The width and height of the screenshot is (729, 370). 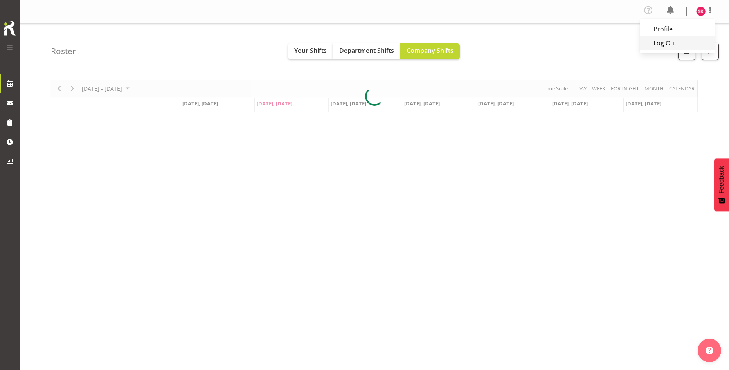 I want to click on span: Company Shifts, so click(x=430, y=50).